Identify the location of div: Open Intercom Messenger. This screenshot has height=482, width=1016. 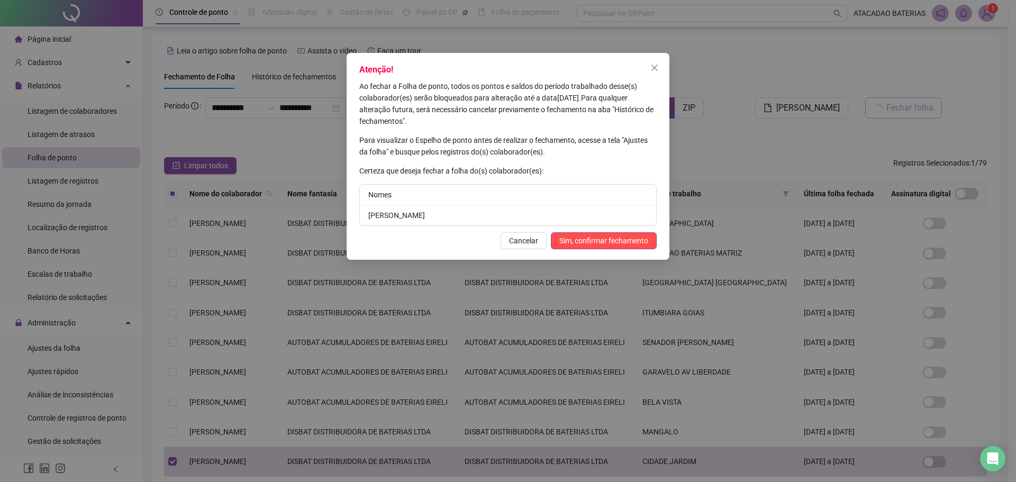
(993, 459).